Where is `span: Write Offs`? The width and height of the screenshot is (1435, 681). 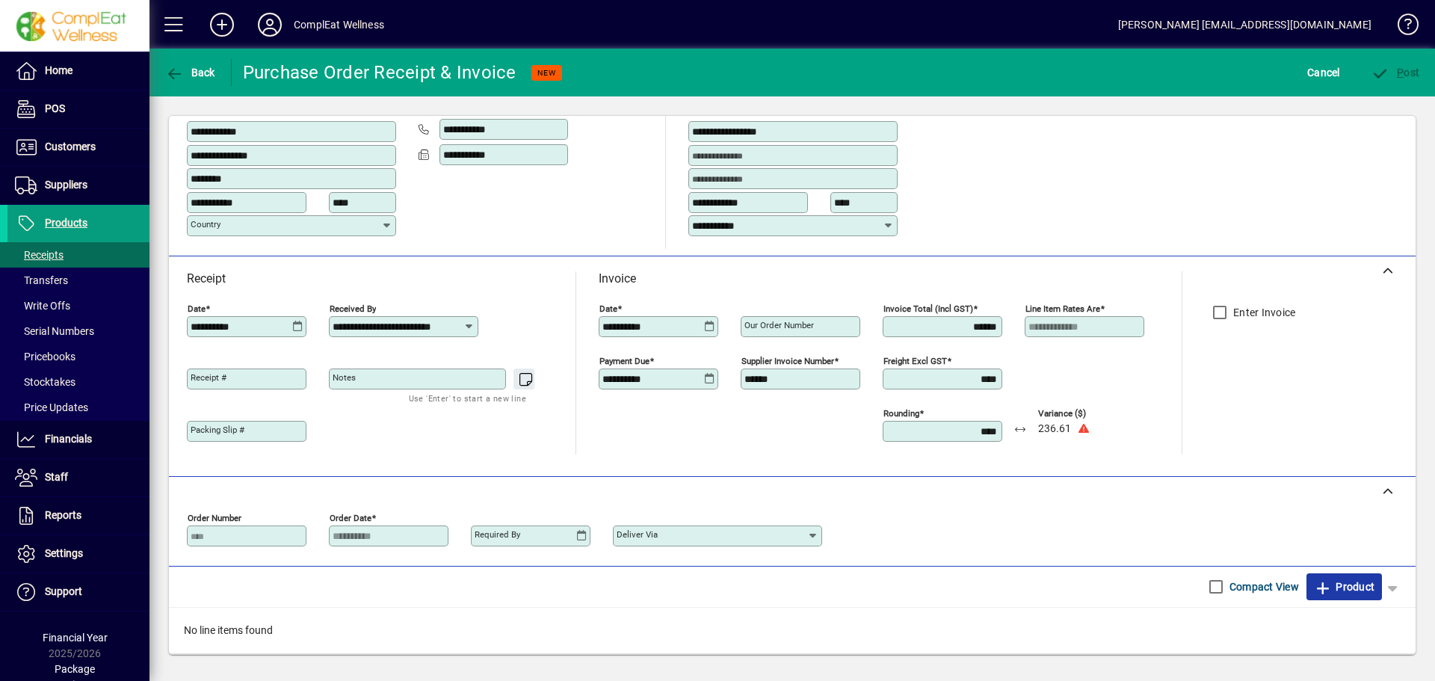 span: Write Offs is located at coordinates (43, 306).